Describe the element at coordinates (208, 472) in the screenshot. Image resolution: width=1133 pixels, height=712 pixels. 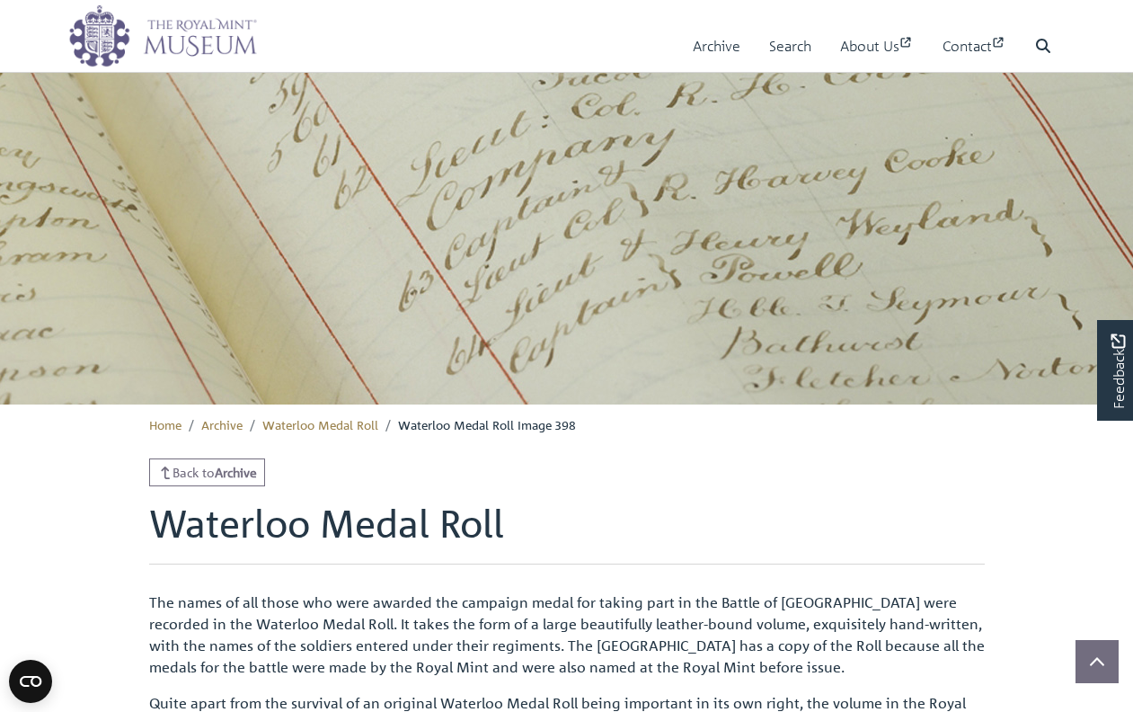
I see `a: Back toArchive` at that location.